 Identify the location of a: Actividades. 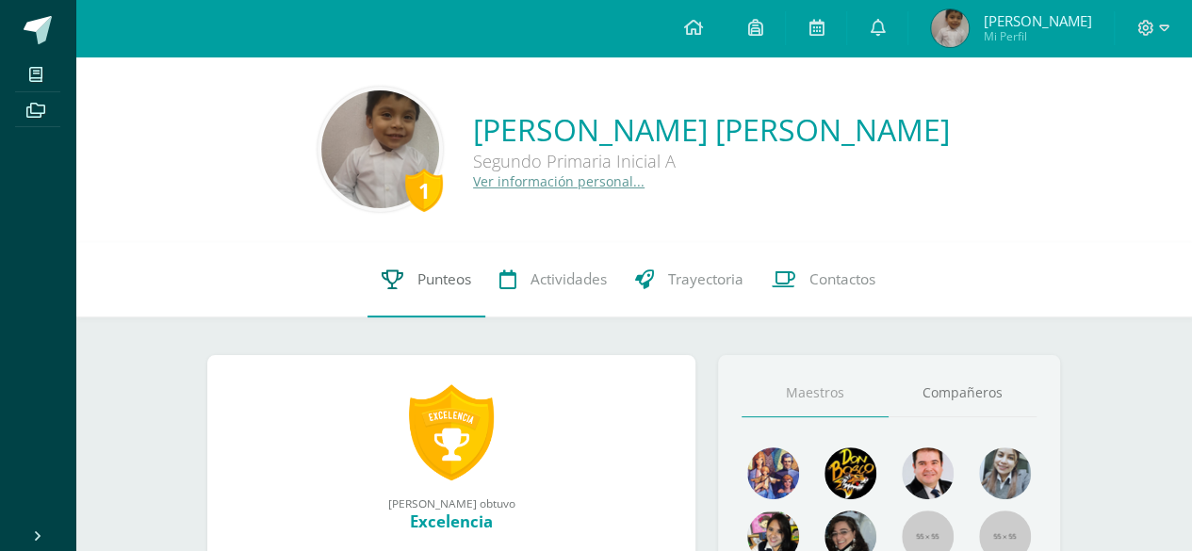
(553, 280).